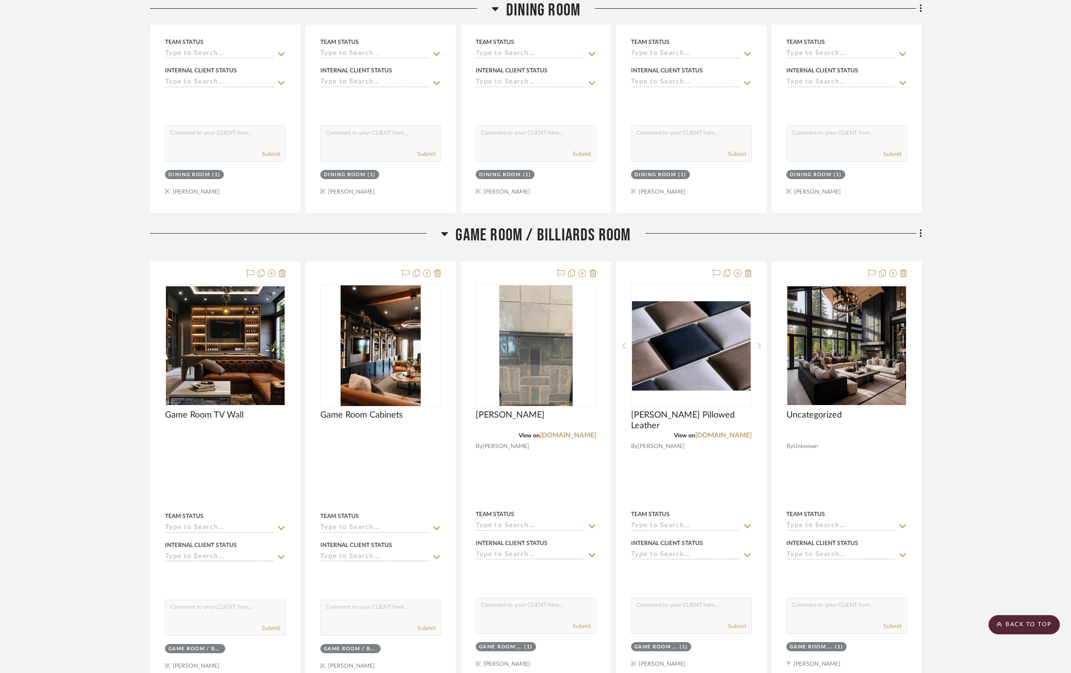 The height and width of the screenshot is (673, 1071). What do you see at coordinates (814, 415) in the screenshot?
I see `span: Uncategorized` at bounding box center [814, 415].